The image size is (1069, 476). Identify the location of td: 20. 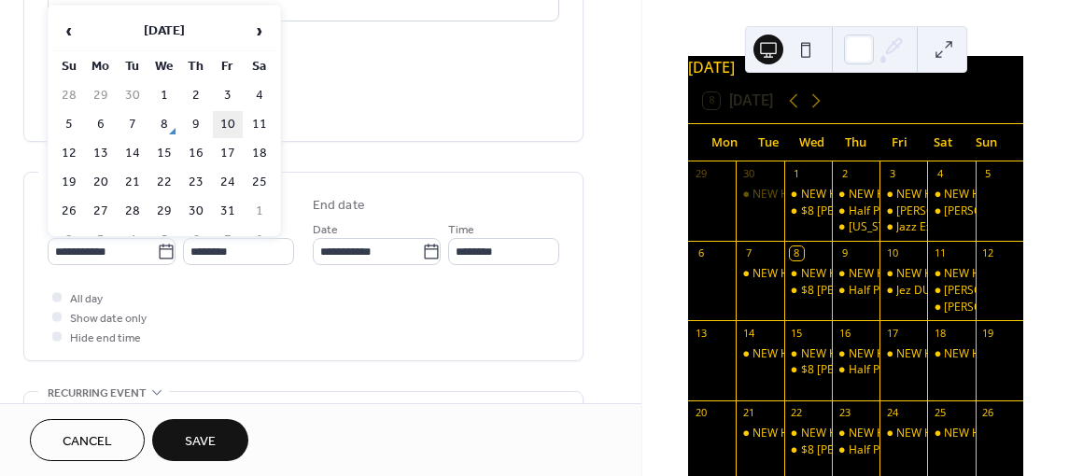
(101, 182).